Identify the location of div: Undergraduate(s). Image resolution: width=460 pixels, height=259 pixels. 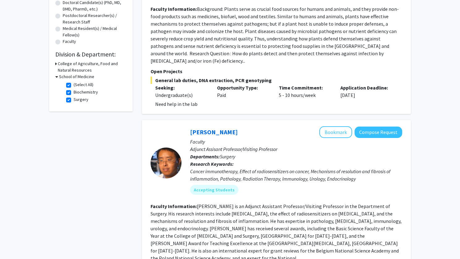
(181, 95).